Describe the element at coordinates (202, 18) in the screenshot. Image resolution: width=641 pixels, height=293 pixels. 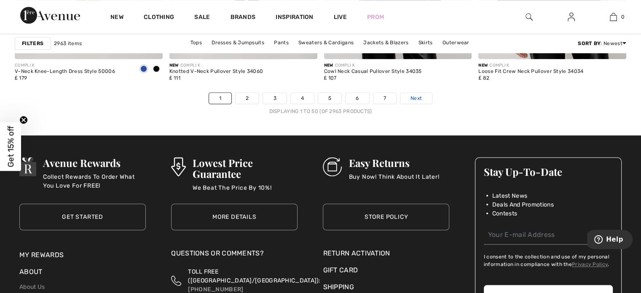
I see `a: Sale` at that location.